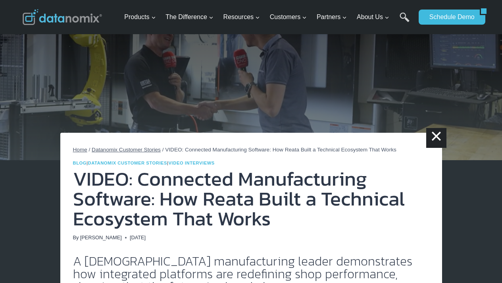 The height and width of the screenshot is (283, 502). What do you see at coordinates (140, 17) in the screenshot?
I see `span: Products` at bounding box center [140, 17].